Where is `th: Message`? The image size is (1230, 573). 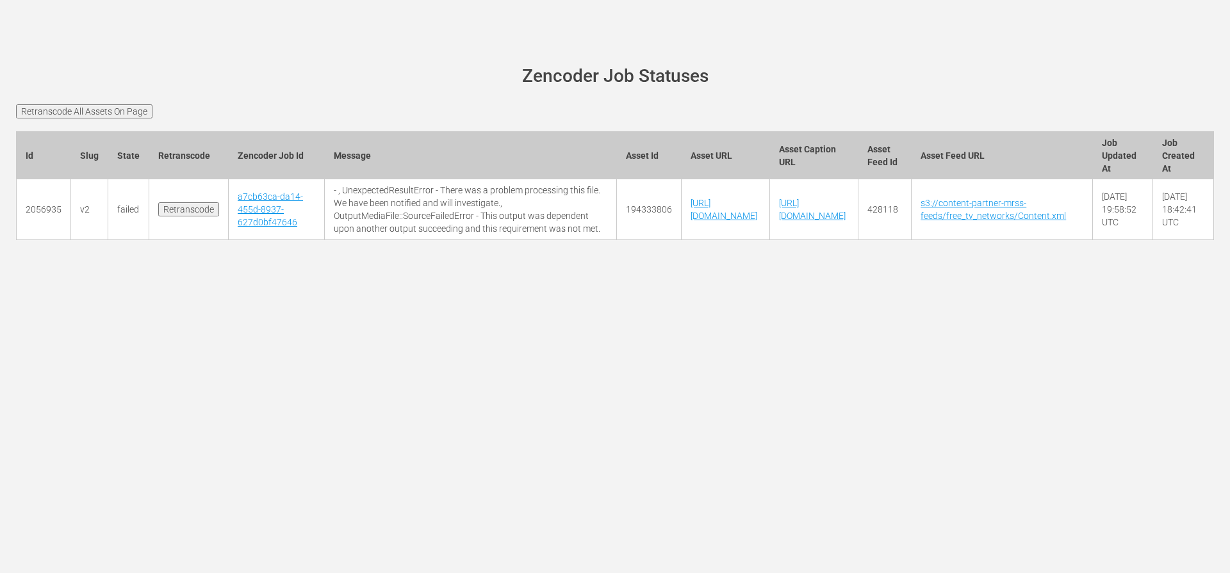
th: Message is located at coordinates (471, 155).